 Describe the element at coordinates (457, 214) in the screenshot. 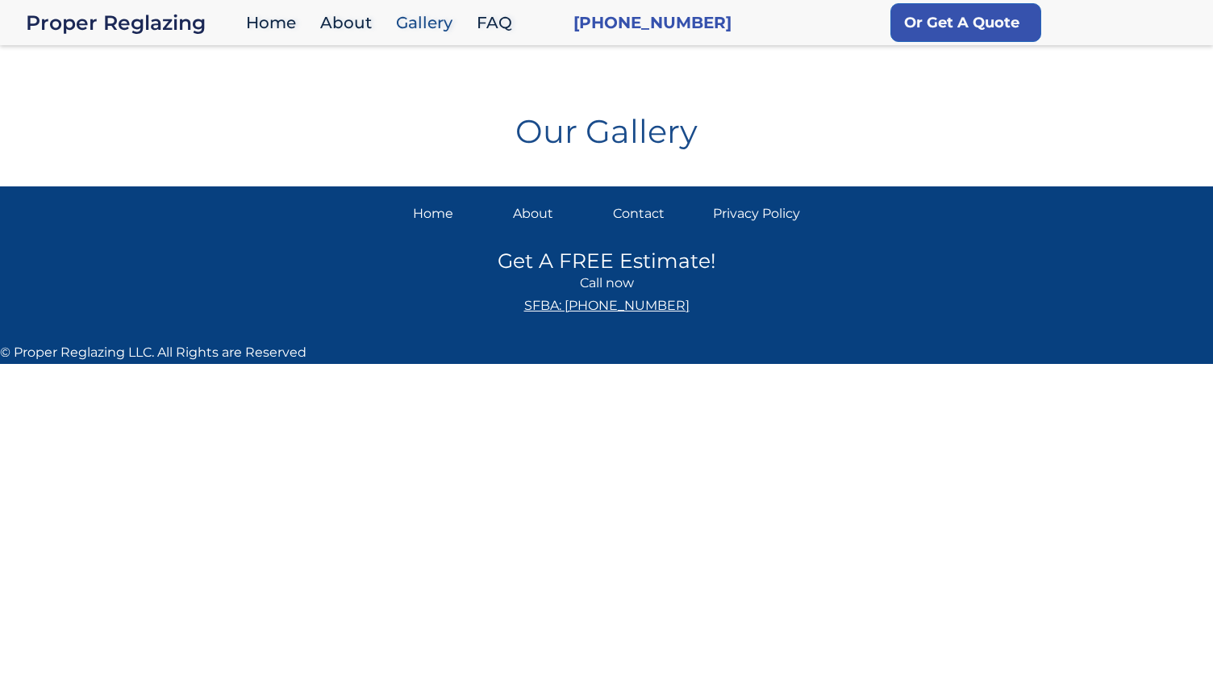

I see `div: Home` at that location.